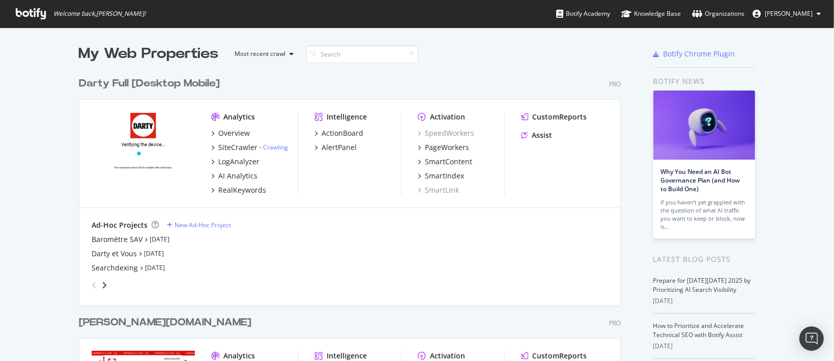 The width and height of the screenshot is (834, 361). I want to click on div: Most recent crawl, so click(261, 54).